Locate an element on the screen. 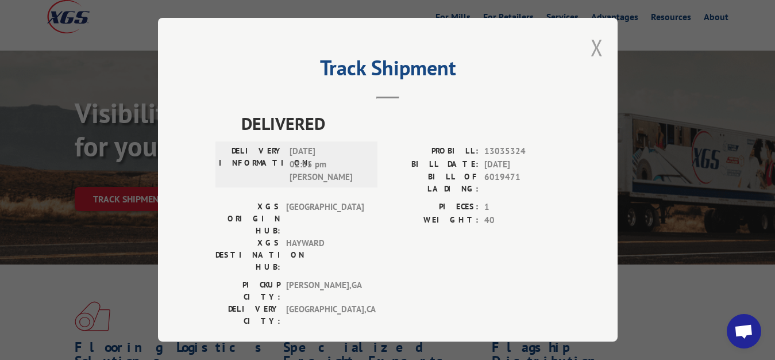  span: 13035324 is located at coordinates (522, 151).